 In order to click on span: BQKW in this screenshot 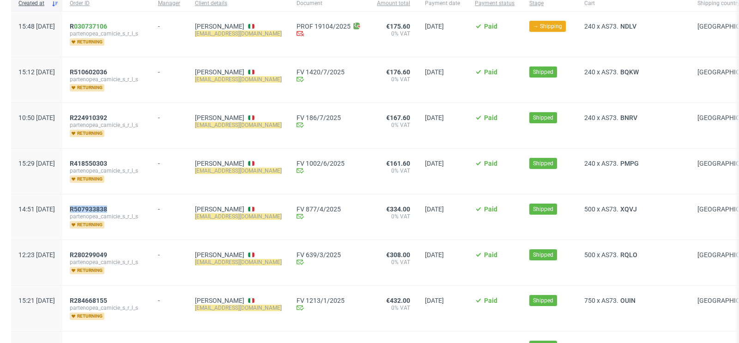, I will do `click(629, 72)`.